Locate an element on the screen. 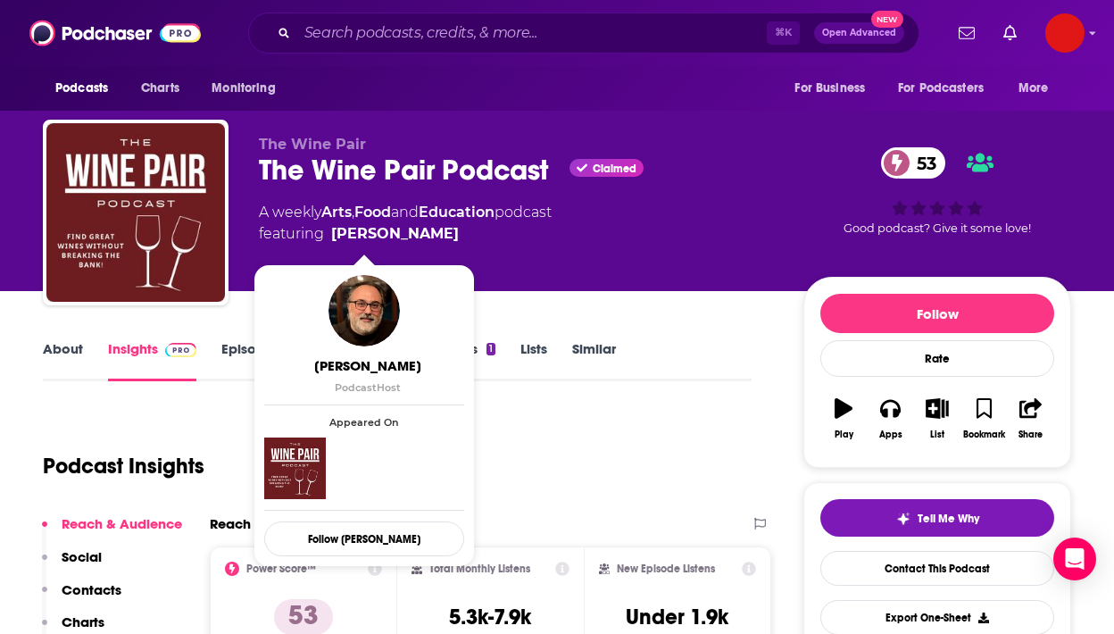  h2: Reach is located at coordinates (230, 523).